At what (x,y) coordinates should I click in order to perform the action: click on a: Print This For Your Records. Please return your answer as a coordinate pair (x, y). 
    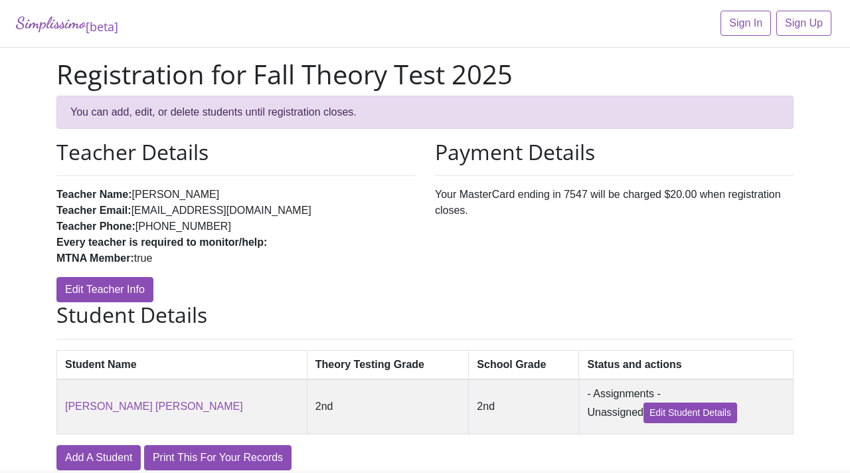
    Looking at the image, I should click on (218, 458).